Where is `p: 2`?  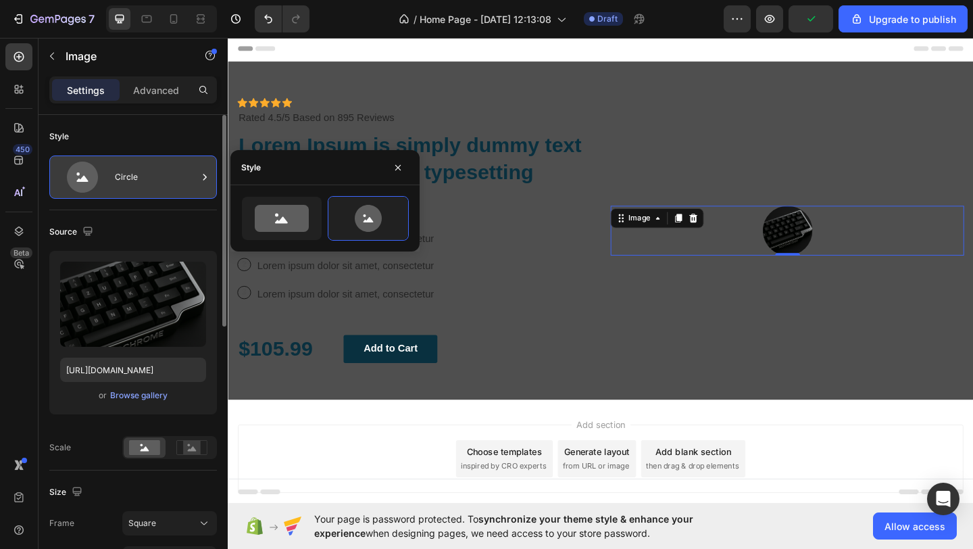 p: 2 is located at coordinates (18, 248).